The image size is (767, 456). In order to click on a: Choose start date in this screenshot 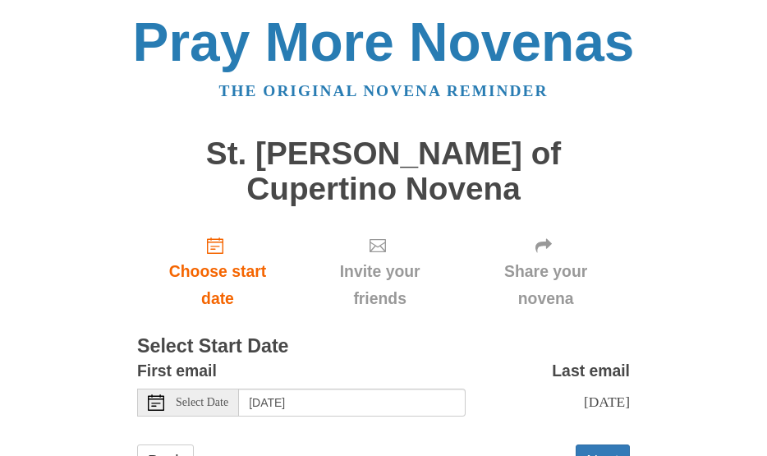, I will do `click(218, 271)`.